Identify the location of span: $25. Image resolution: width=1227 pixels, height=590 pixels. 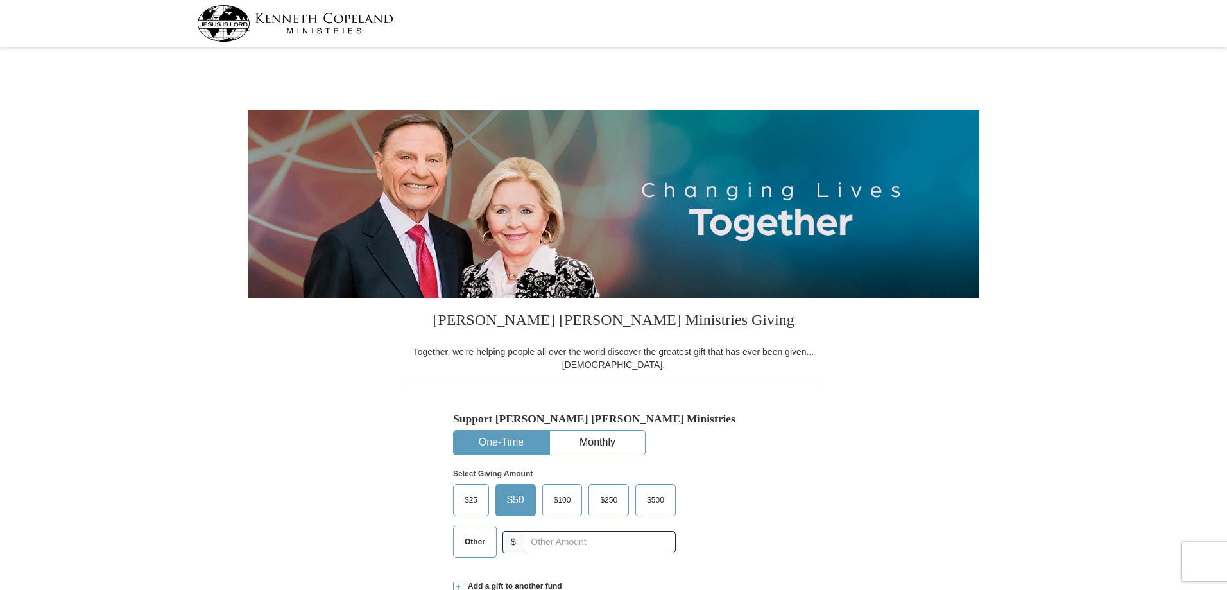
(471, 500).